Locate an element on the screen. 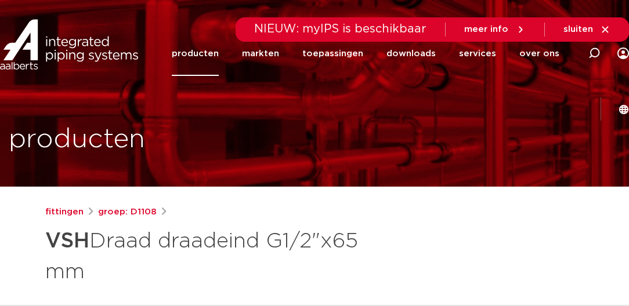 Image resolution: width=629 pixels, height=306 pixels. a: services is located at coordinates (477, 53).